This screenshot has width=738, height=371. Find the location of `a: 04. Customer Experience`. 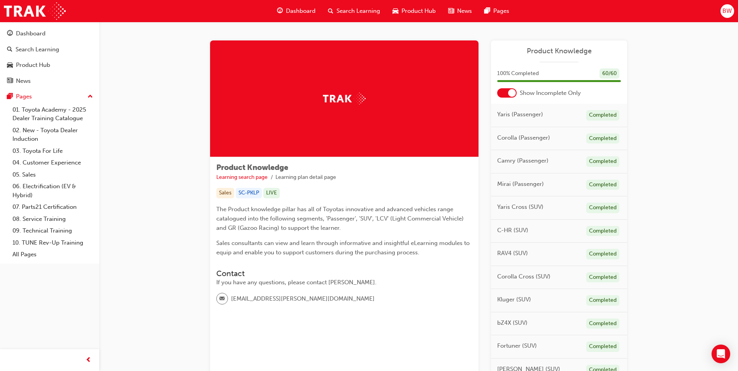

a: 04. Customer Experience is located at coordinates (53, 163).